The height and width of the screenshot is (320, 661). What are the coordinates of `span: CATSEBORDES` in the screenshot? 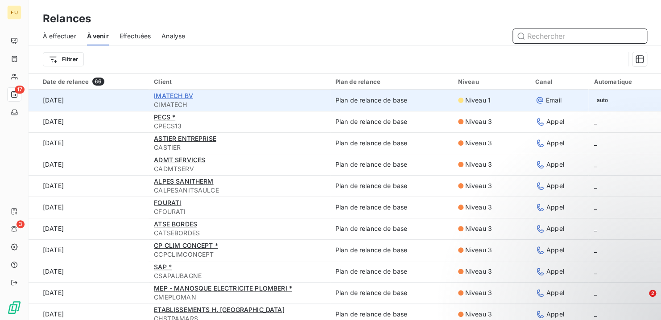 It's located at (239, 233).